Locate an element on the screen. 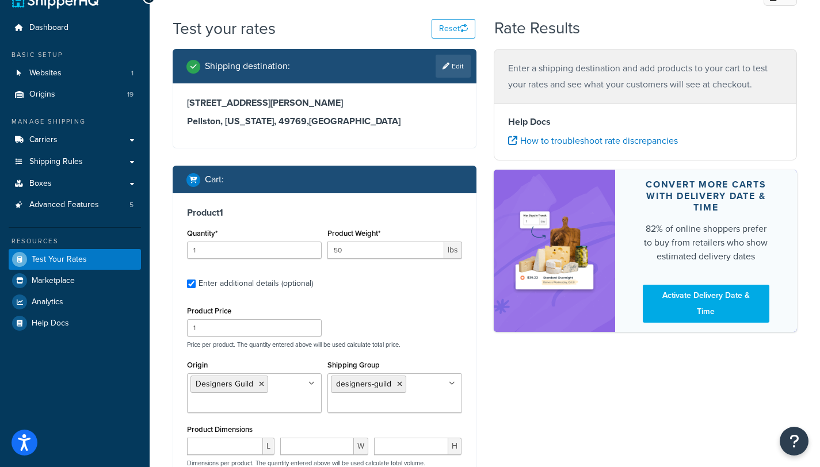 This screenshot has width=820, height=467. input: 0.0 is located at coordinates (254, 250).